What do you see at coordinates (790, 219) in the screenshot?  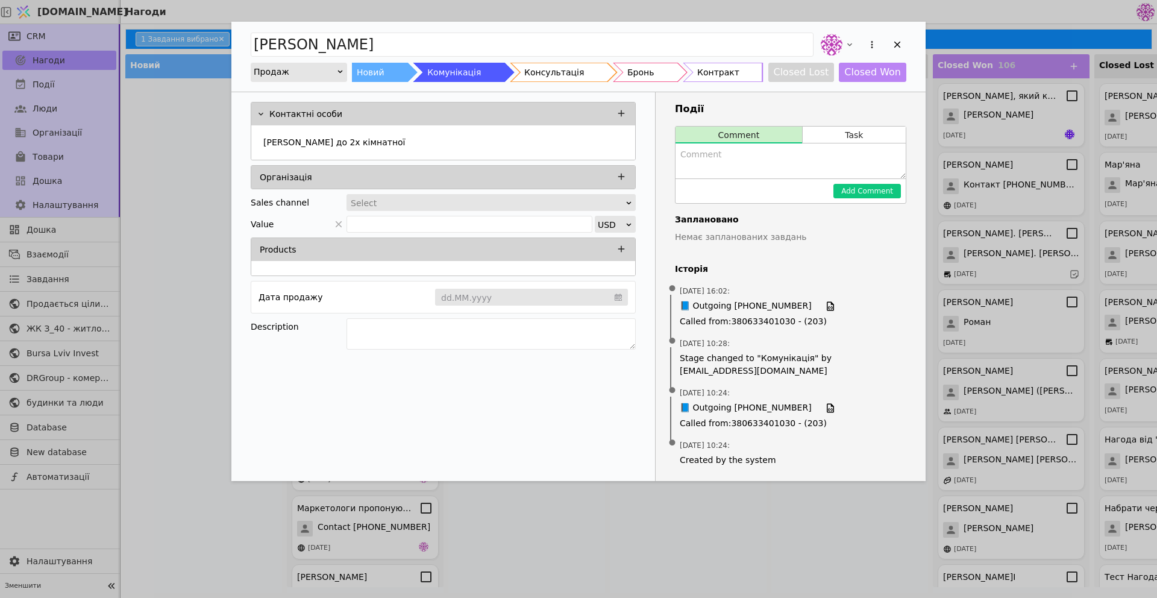 I see `h4: Заплановано` at bounding box center [790, 219].